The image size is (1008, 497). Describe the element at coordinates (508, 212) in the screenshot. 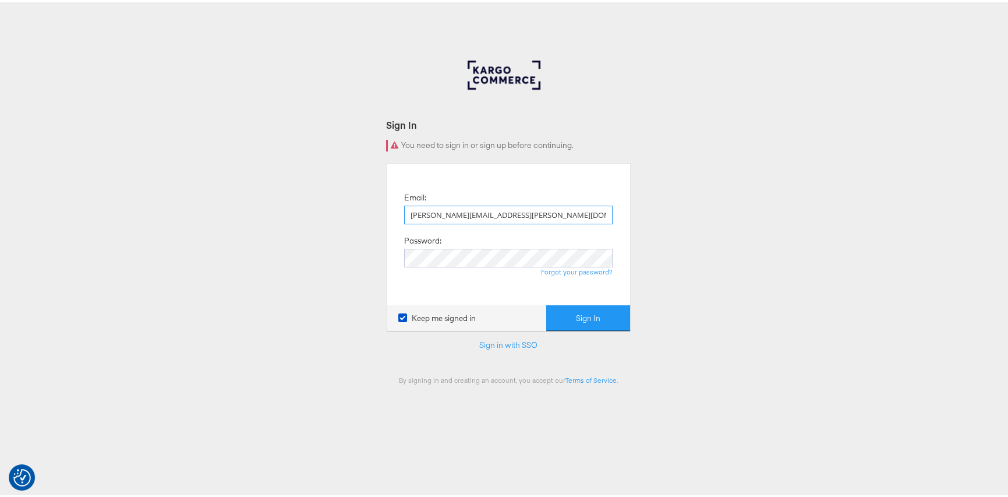

I see `input: Email` at that location.